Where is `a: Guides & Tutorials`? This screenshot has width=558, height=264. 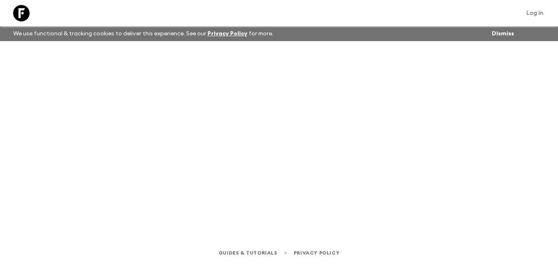 a: Guides & Tutorials is located at coordinates (248, 253).